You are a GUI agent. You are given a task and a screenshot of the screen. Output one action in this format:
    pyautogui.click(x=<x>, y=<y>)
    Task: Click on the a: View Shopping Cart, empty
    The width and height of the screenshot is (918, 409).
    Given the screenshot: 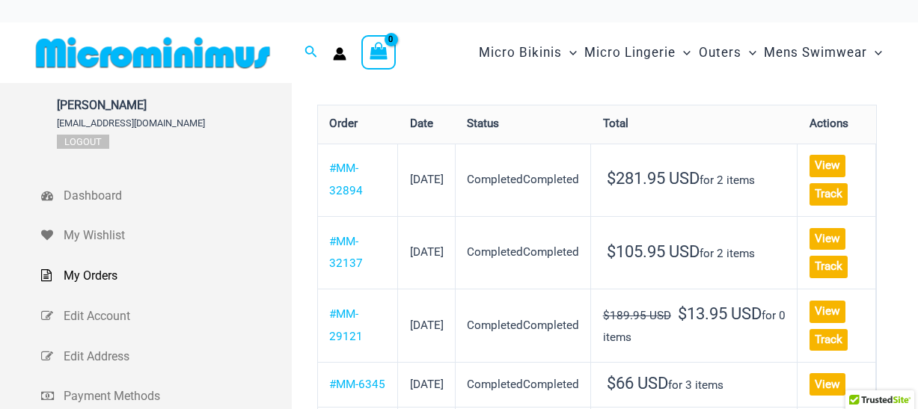 What is the action you would take?
    pyautogui.click(x=379, y=52)
    